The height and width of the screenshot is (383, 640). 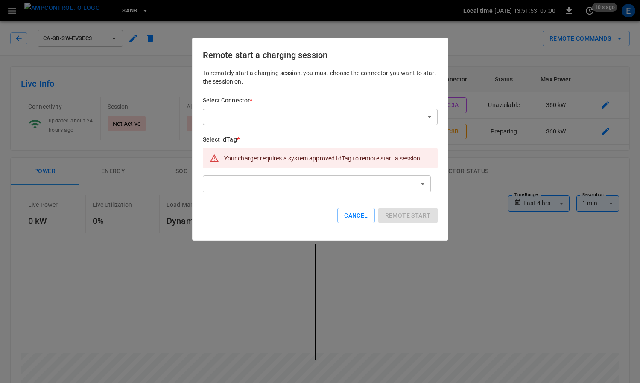 I want to click on h6: Select Connector, so click(x=320, y=101).